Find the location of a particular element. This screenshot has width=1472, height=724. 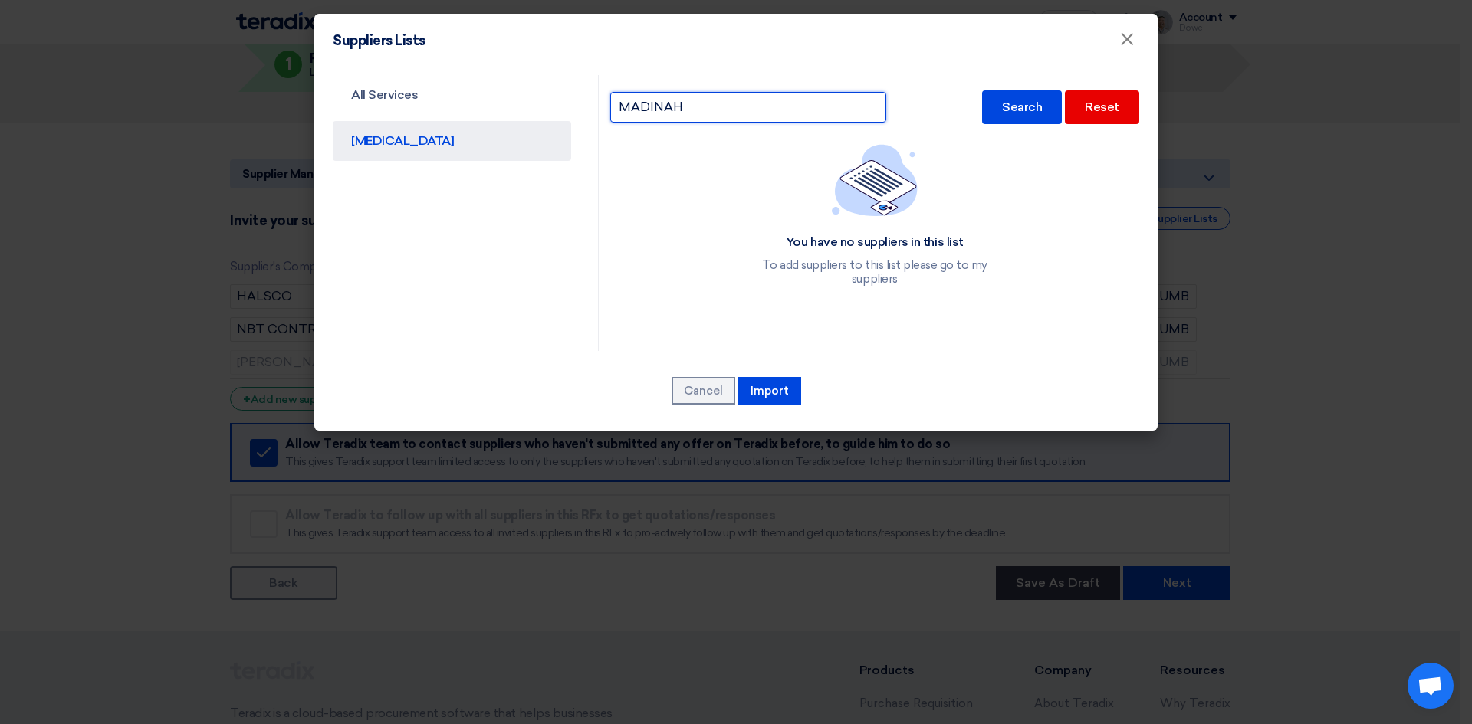

font: Reset is located at coordinates (1101, 107).